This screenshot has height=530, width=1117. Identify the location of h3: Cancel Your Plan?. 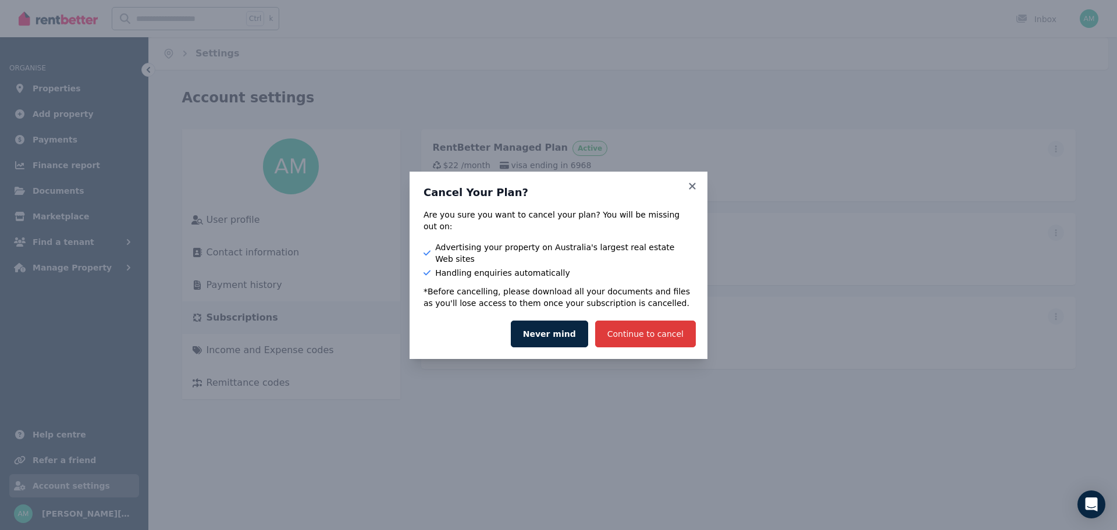
(559, 193).